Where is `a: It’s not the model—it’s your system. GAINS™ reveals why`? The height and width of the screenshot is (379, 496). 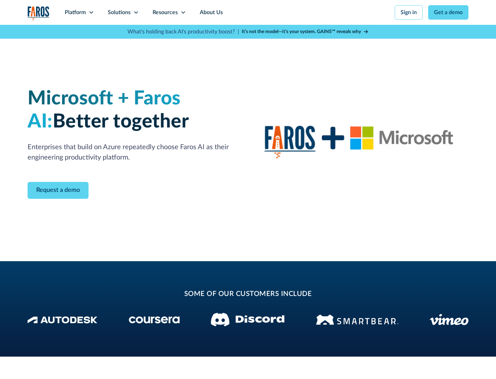 a: It’s not the model—it’s your system. GAINS™ reveals why is located at coordinates (305, 32).